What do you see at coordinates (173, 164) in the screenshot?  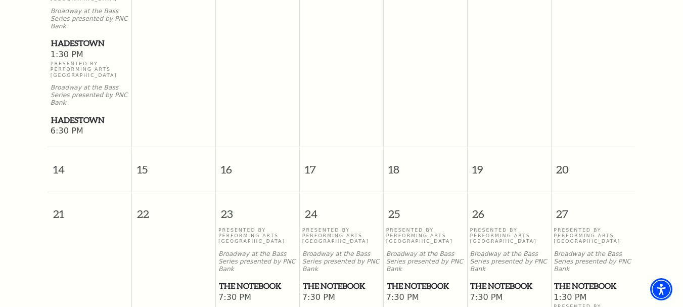 I see `span: 15` at bounding box center [173, 164].